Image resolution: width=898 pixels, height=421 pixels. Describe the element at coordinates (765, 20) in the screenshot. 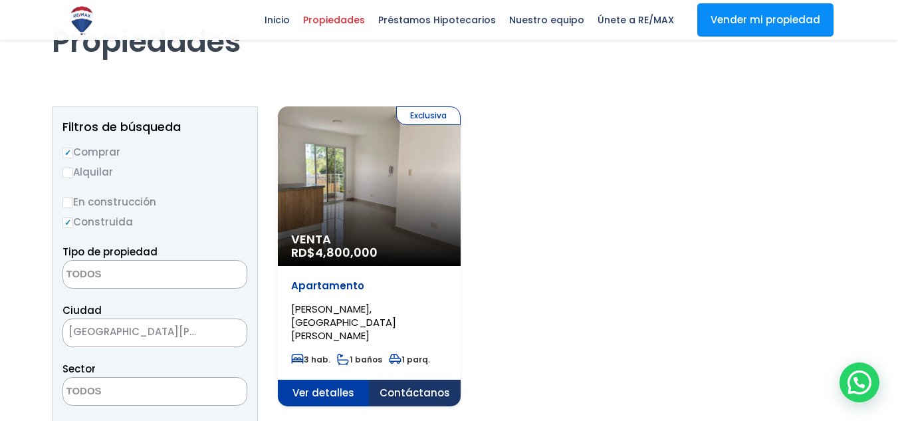

I see `a: Vender mi propiedad` at that location.